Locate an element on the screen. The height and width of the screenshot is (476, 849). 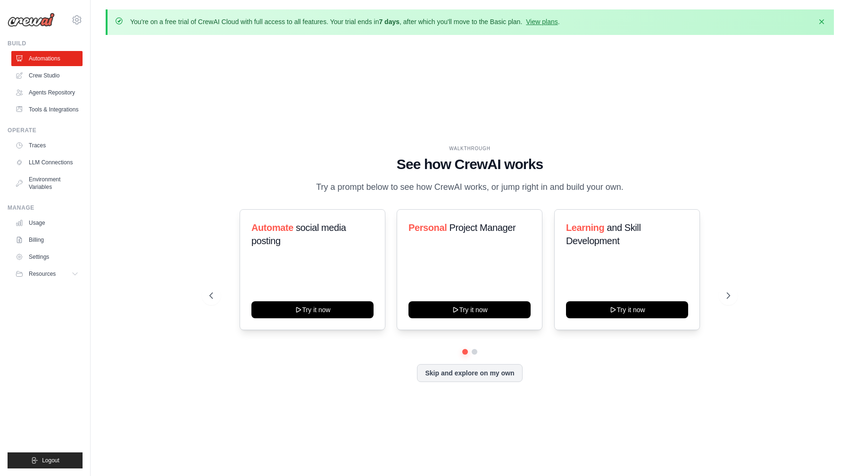
a: Usage is located at coordinates (47, 223).